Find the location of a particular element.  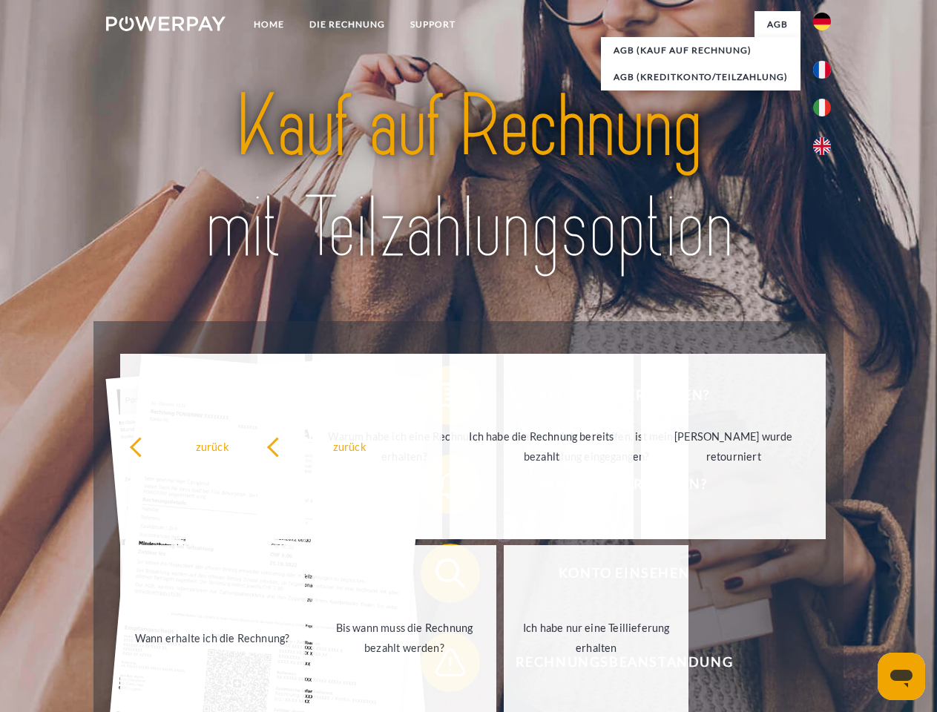

div: Wann erhalte ich die Rechnung? is located at coordinates (212, 638).